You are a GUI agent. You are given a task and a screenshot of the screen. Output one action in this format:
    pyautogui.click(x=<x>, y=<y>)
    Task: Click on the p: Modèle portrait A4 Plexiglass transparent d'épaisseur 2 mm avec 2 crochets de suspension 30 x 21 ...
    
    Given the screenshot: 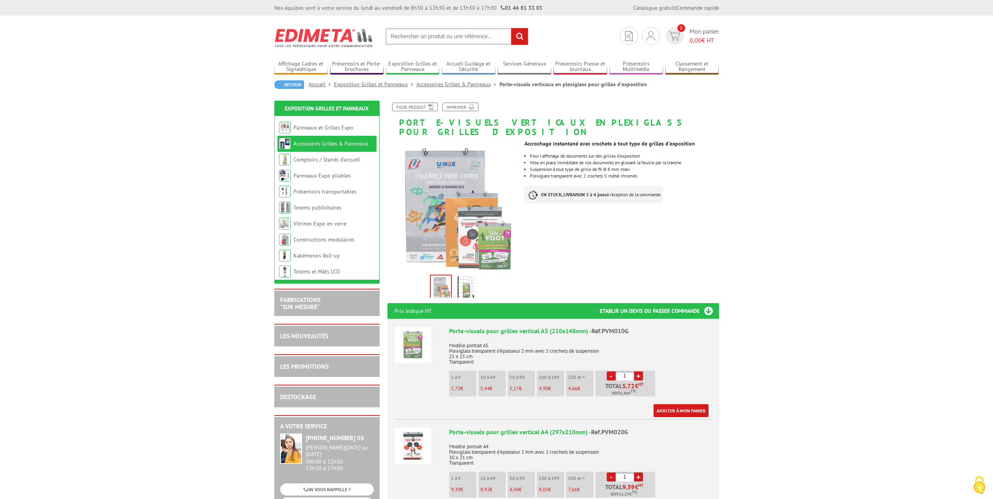 What is the action you would take?
    pyautogui.click(x=580, y=452)
    